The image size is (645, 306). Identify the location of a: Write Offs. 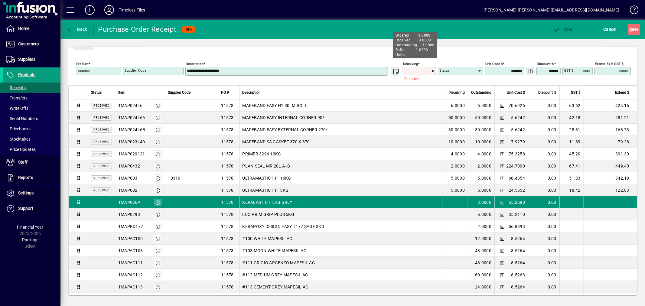
(32, 108).